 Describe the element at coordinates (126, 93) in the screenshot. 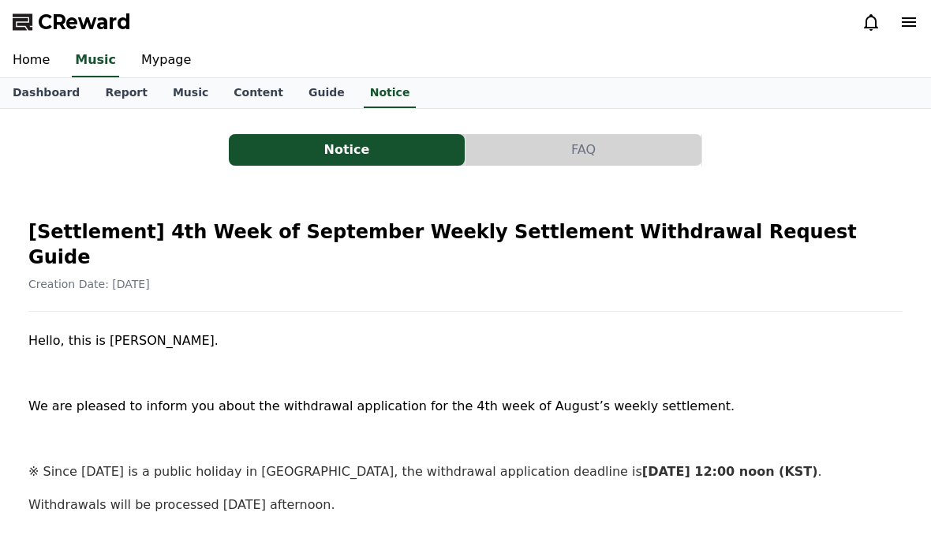

I see `a: Report` at that location.